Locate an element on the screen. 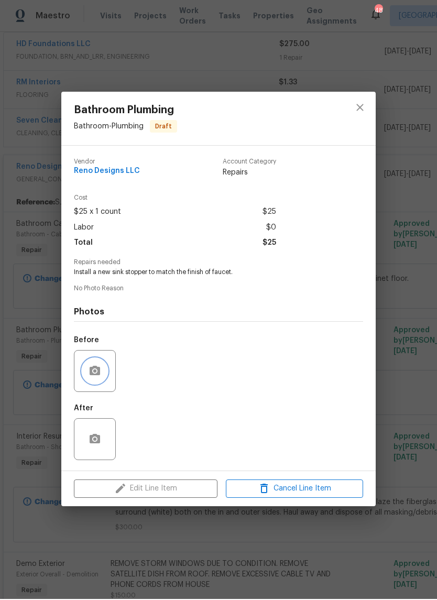  span: Cost is located at coordinates (175, 198).